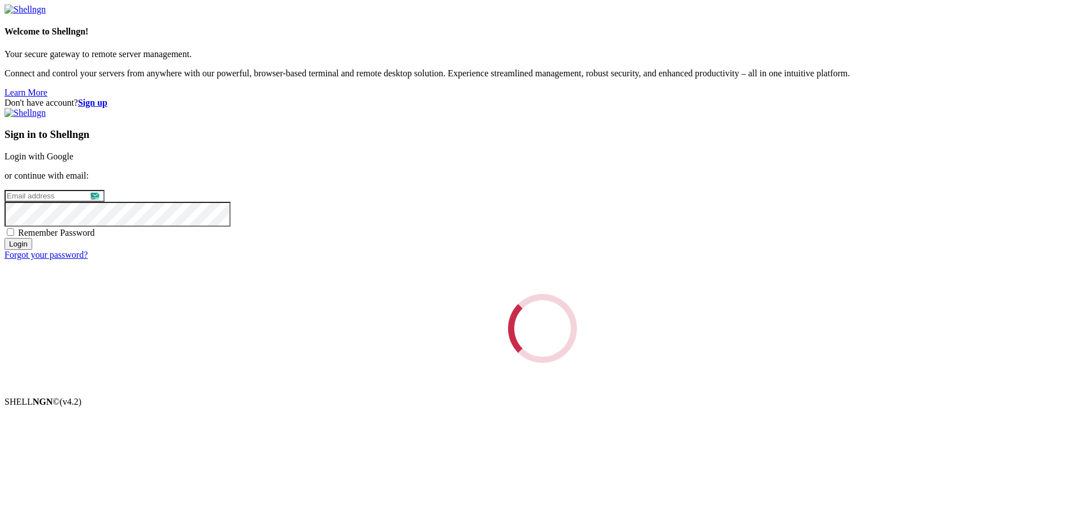 Image resolution: width=1085 pixels, height=515 pixels. Describe the element at coordinates (93, 102) in the screenshot. I see `strong: Sign up` at that location.